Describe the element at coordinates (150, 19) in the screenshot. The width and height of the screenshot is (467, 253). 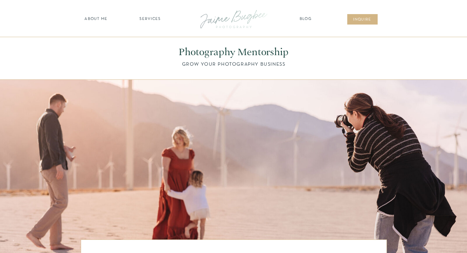
I see `a: SERVICES` at that location.